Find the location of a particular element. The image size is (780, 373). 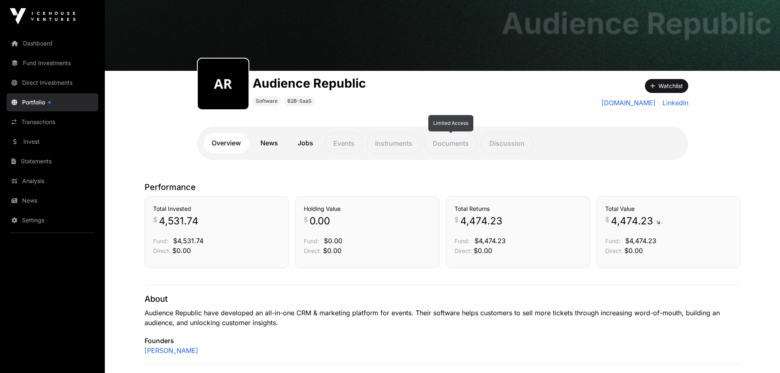

a: Invest is located at coordinates (52, 142).